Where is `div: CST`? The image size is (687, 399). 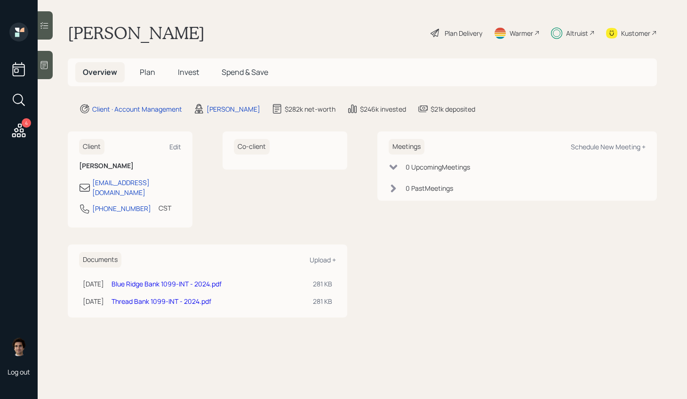 div: CST is located at coordinates (165, 208).